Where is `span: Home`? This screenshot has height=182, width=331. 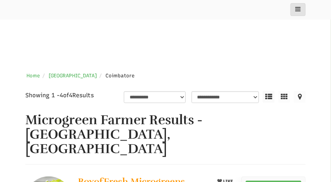 span: Home is located at coordinates (33, 75).